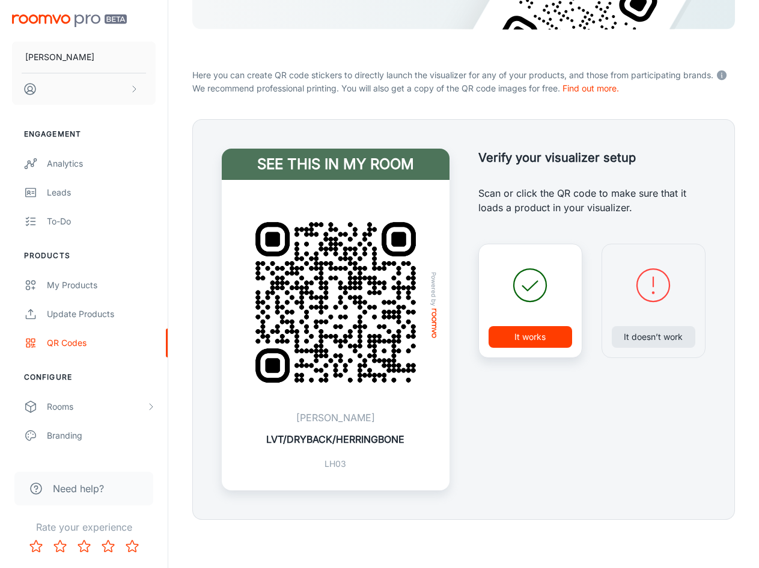 This screenshot has width=759, height=568. What do you see at coordinates (335, 464) in the screenshot?
I see `p: LH03` at bounding box center [335, 464].